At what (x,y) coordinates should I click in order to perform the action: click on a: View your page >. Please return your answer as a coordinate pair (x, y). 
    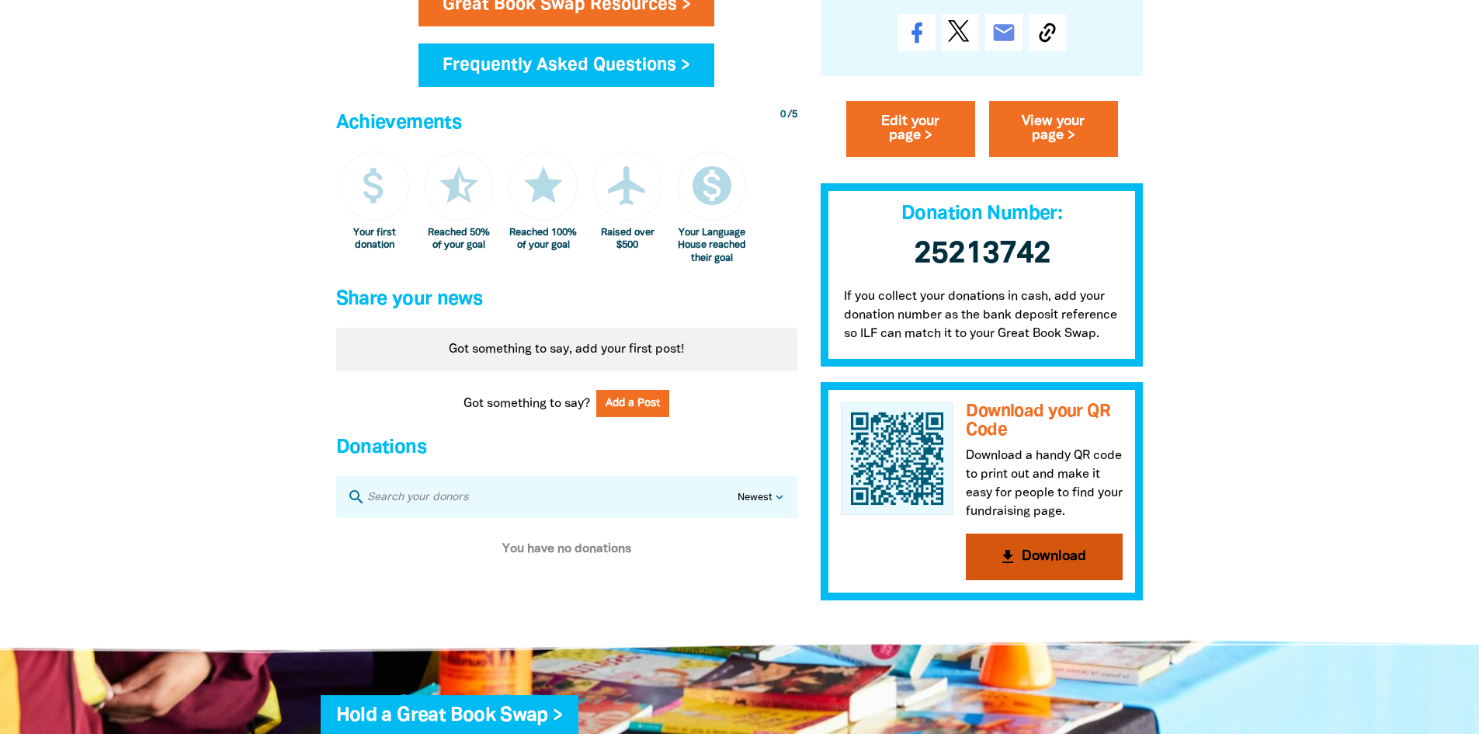
    Looking at the image, I should click on (1053, 128).